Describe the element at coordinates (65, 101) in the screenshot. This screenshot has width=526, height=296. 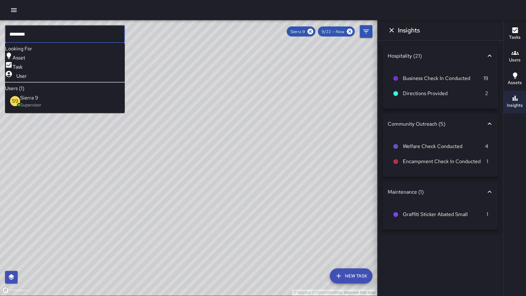
I see `div: S9Sierra 9Supervisor` at that location.